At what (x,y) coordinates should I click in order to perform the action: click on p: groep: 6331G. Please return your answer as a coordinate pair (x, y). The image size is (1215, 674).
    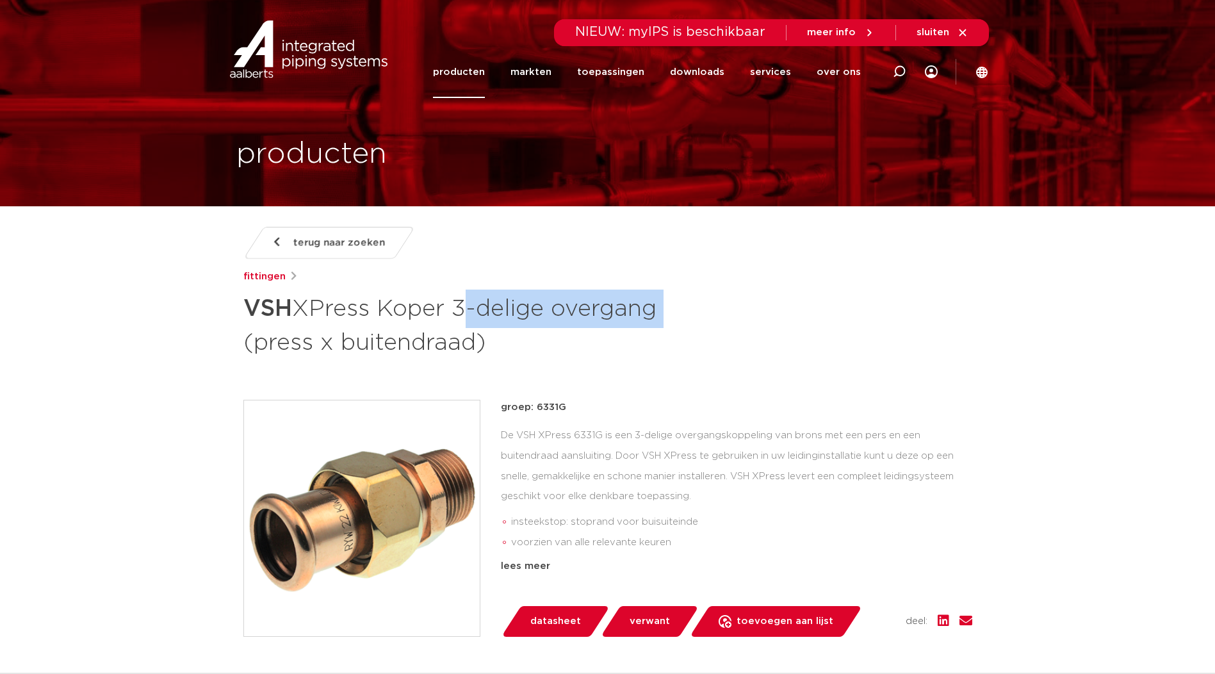
    Looking at the image, I should click on (736, 407).